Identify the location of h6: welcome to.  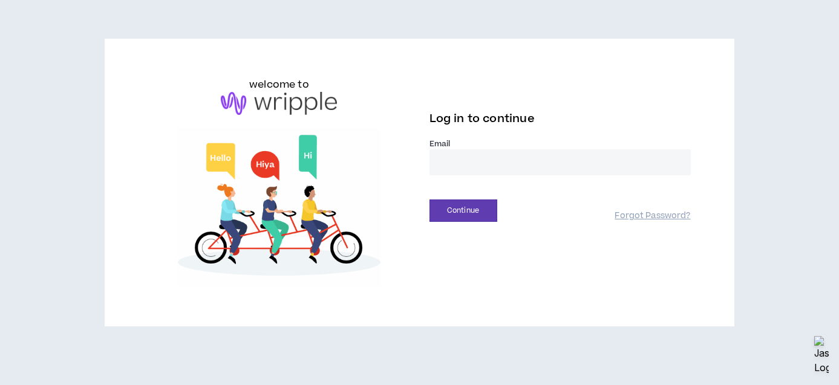
(279, 85).